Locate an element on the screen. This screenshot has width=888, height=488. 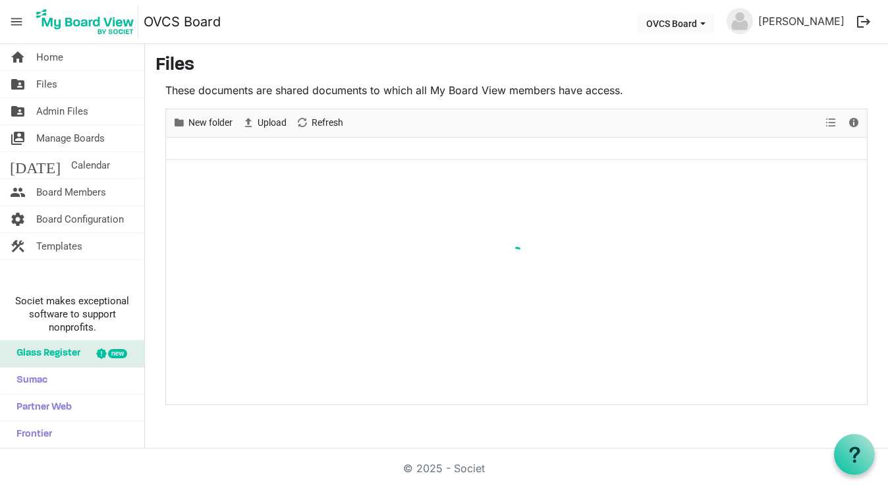
span: Sumac is located at coordinates (28, 381).